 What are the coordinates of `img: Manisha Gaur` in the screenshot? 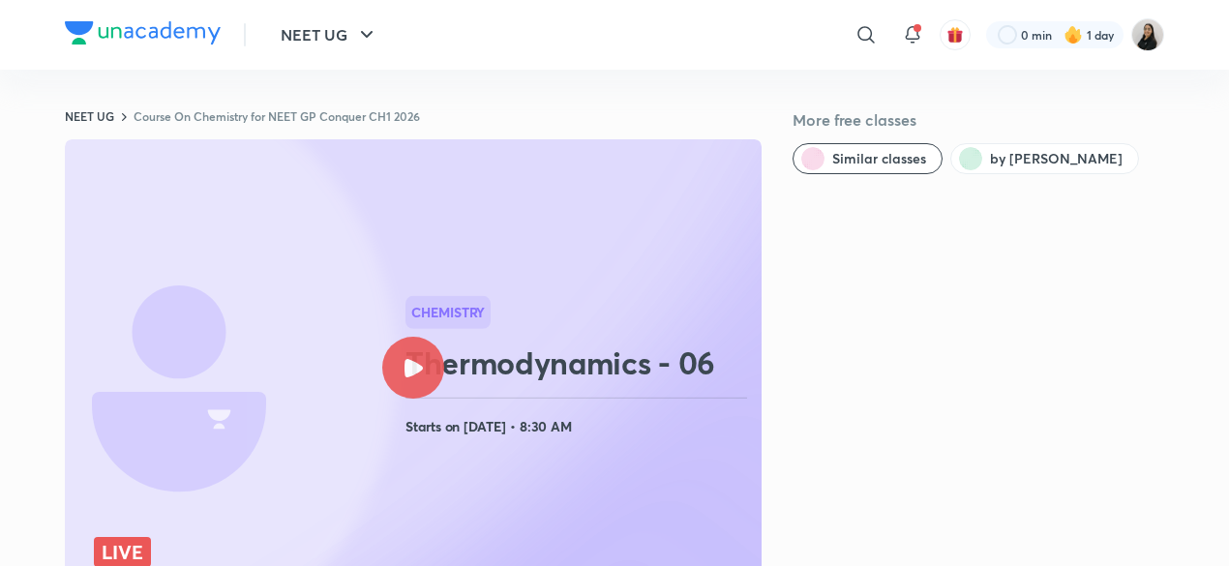 It's located at (1148, 35).